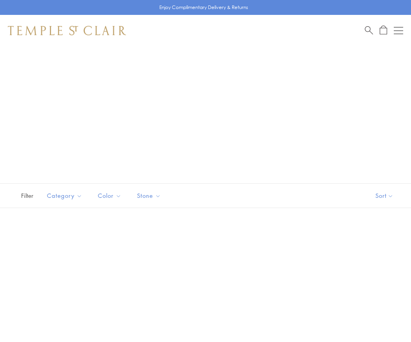 Image resolution: width=411 pixels, height=342 pixels. I want to click on button: Stone, so click(149, 195).